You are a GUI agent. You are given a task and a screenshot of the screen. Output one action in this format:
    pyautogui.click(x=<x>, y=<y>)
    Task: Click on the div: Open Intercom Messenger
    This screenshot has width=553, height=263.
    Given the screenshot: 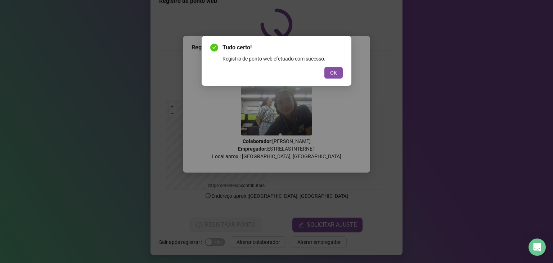 What is the action you would take?
    pyautogui.click(x=537, y=247)
    